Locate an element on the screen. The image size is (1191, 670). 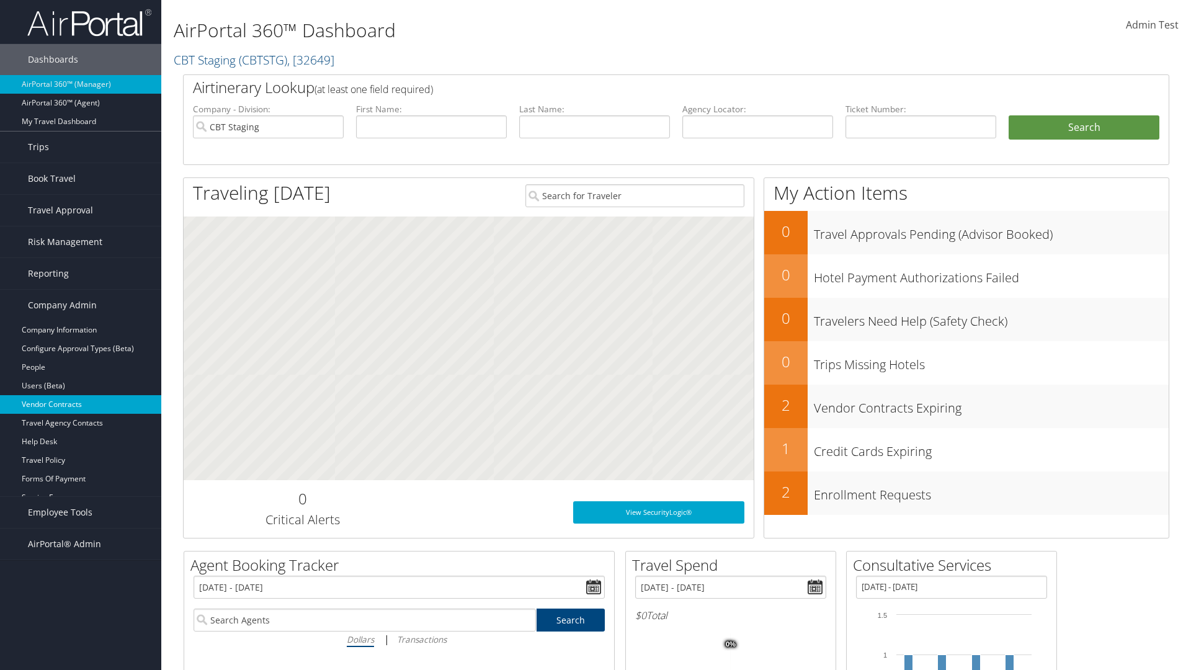
label: Ticket Number: is located at coordinates (920, 109).